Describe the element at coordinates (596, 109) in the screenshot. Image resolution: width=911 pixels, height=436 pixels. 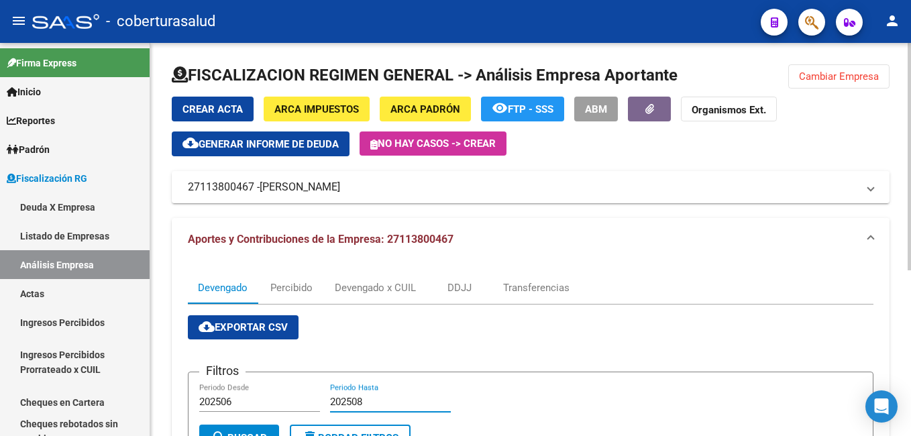
I see `span: ABM` at that location.